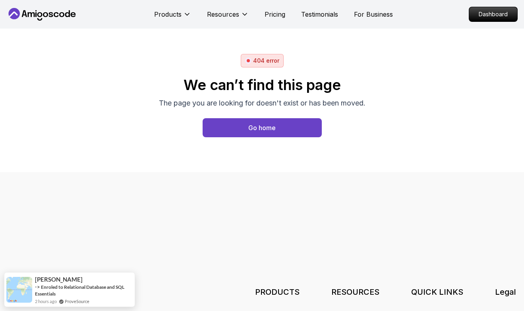  I want to click on span: 2 hours ago, so click(46, 301).